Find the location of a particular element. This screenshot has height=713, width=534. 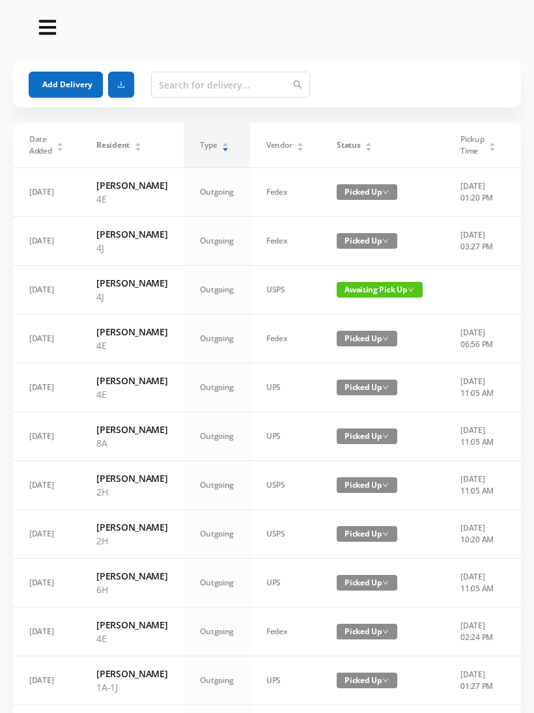

span: Status is located at coordinates (348, 145).